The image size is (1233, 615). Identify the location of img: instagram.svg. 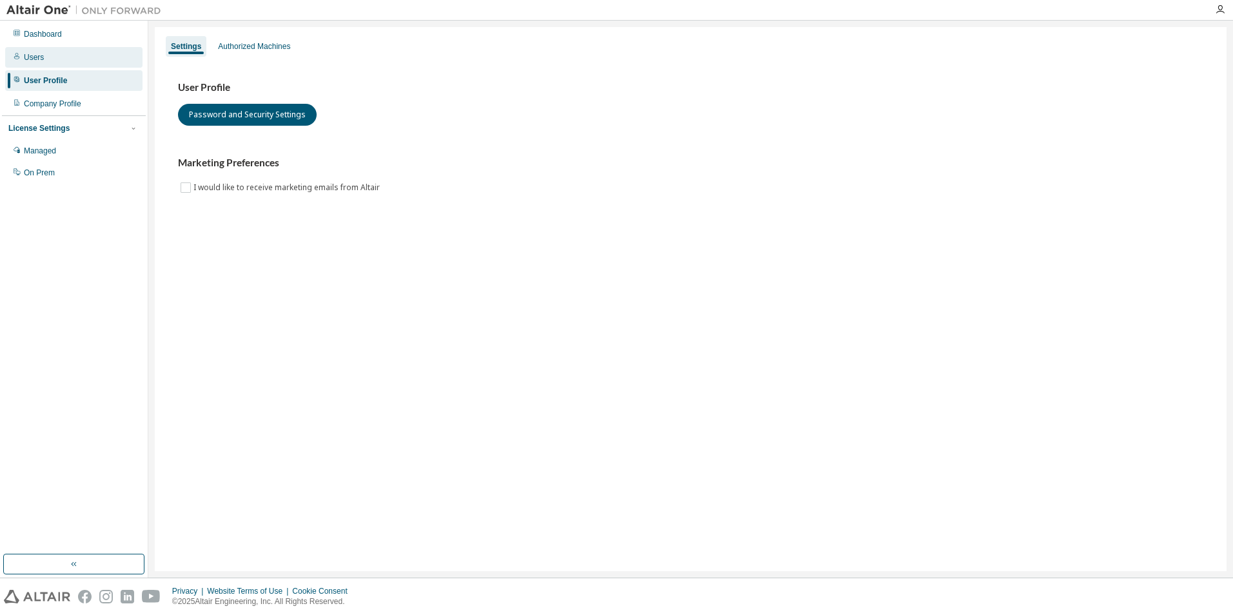
(106, 596).